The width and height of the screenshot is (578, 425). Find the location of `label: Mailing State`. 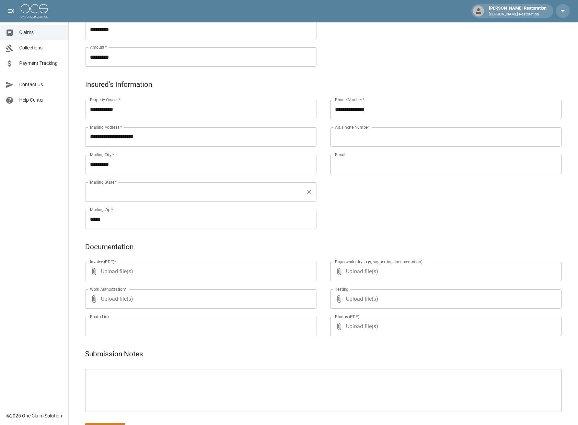

label: Mailing State is located at coordinates (103, 182).